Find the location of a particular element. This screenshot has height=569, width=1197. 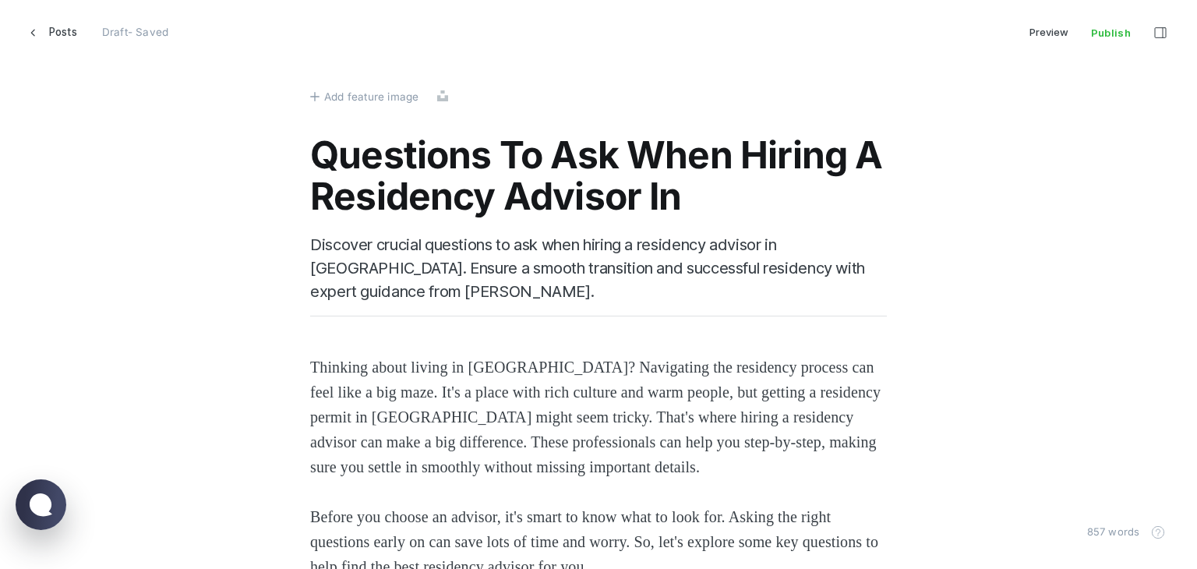

span: Publish is located at coordinates (1111, 33).